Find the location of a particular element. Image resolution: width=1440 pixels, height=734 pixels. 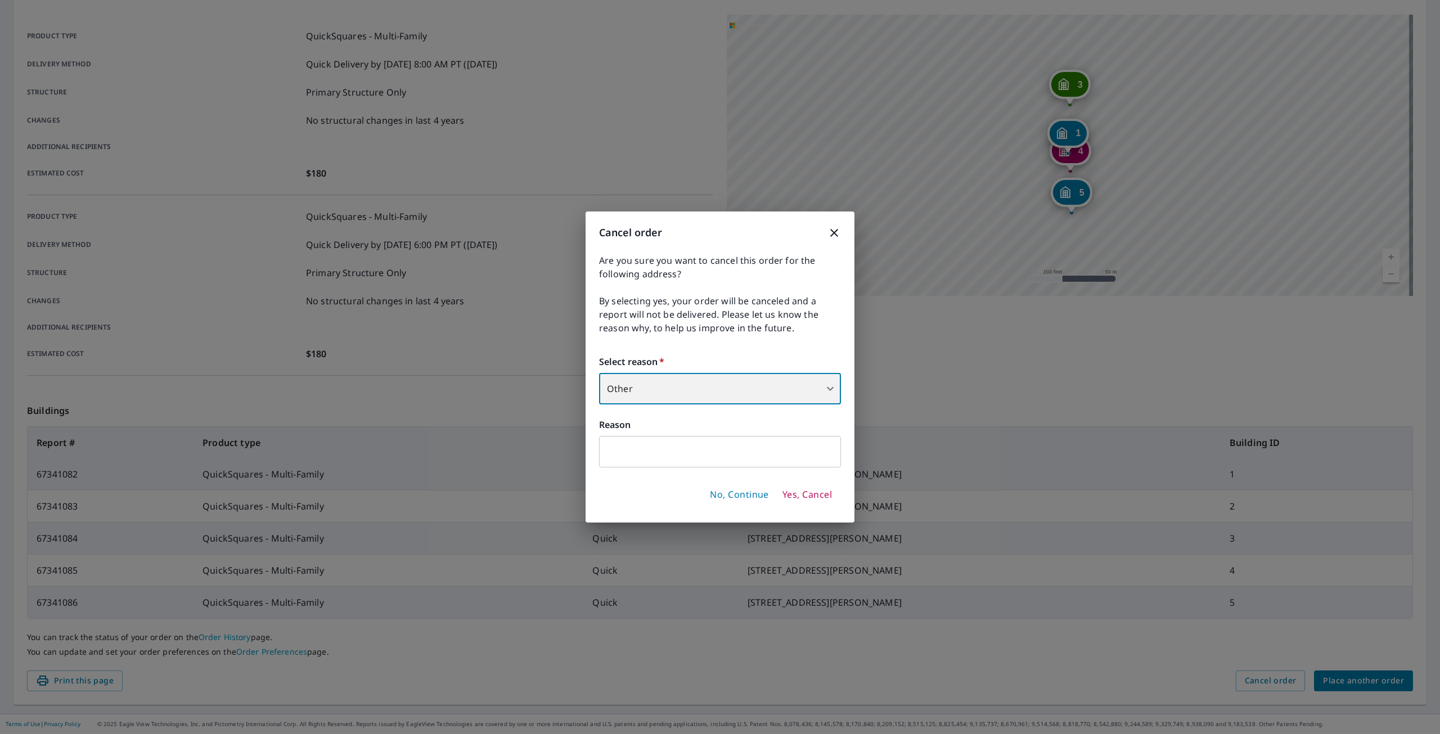

span: No, Continue is located at coordinates (739, 495).